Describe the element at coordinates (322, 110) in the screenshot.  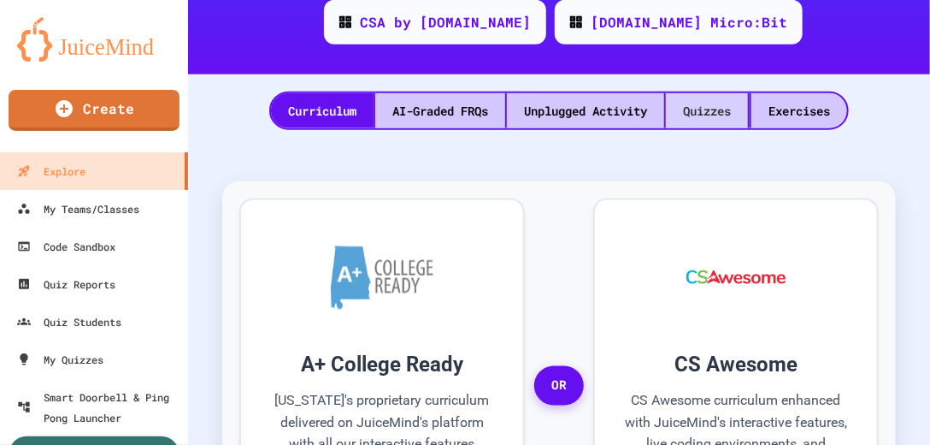
I see `div: Curriculum` at that location.